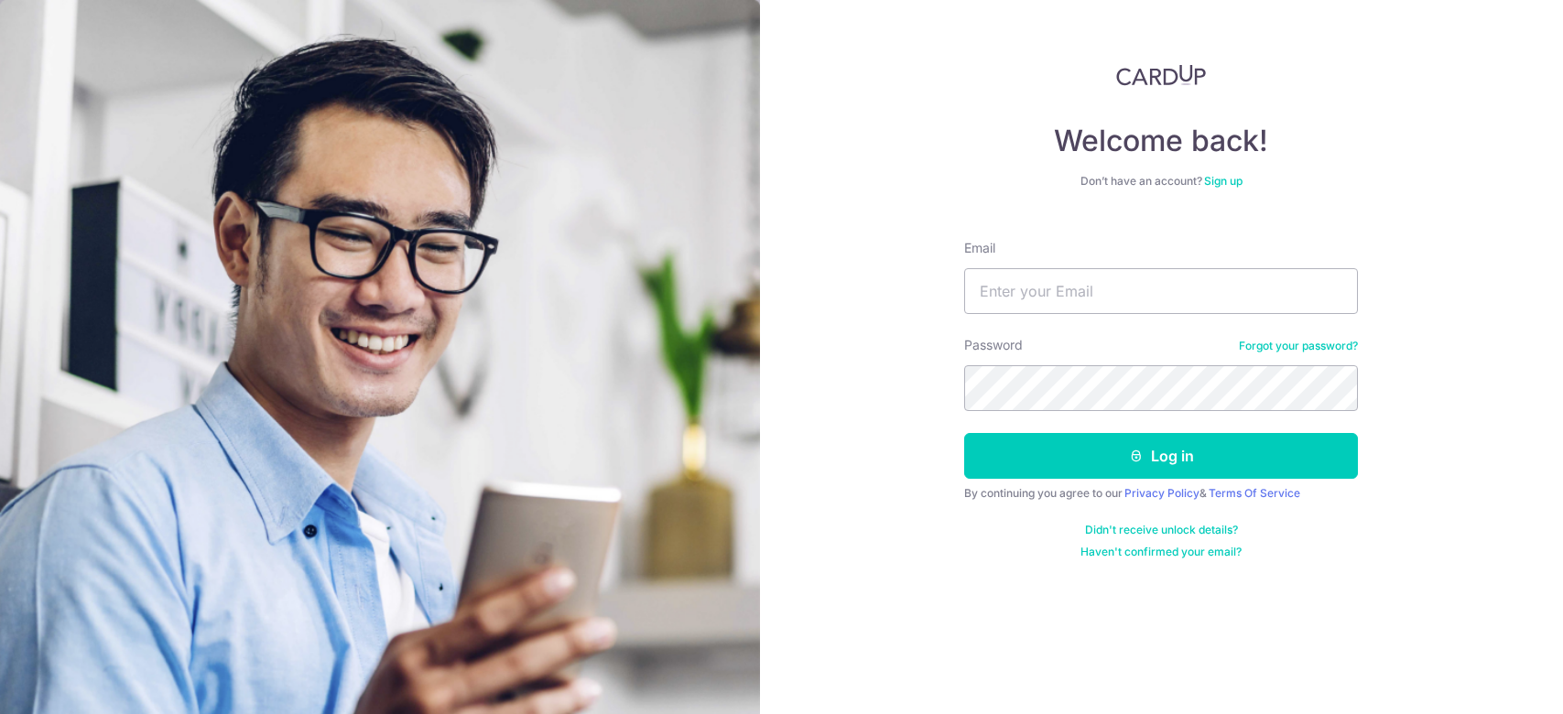  What do you see at coordinates (1161, 141) in the screenshot?
I see `h4: Welcome back!` at bounding box center [1161, 141].